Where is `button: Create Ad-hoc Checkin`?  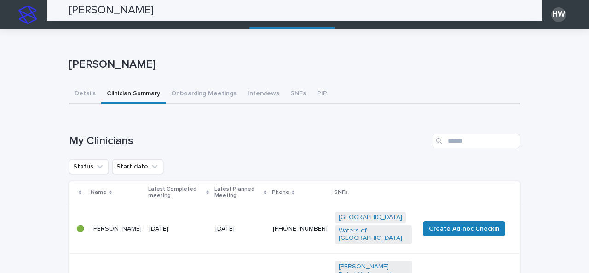 button: Create Ad-hoc Checkin is located at coordinates (464, 229).